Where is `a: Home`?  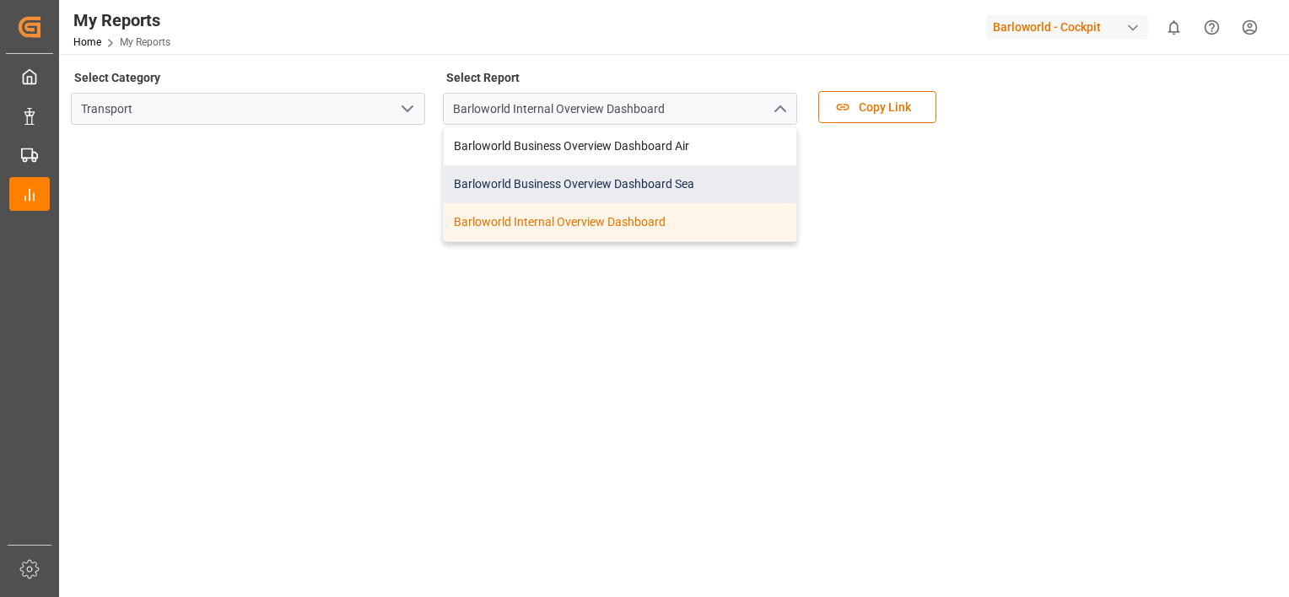
a: Home is located at coordinates (87, 42).